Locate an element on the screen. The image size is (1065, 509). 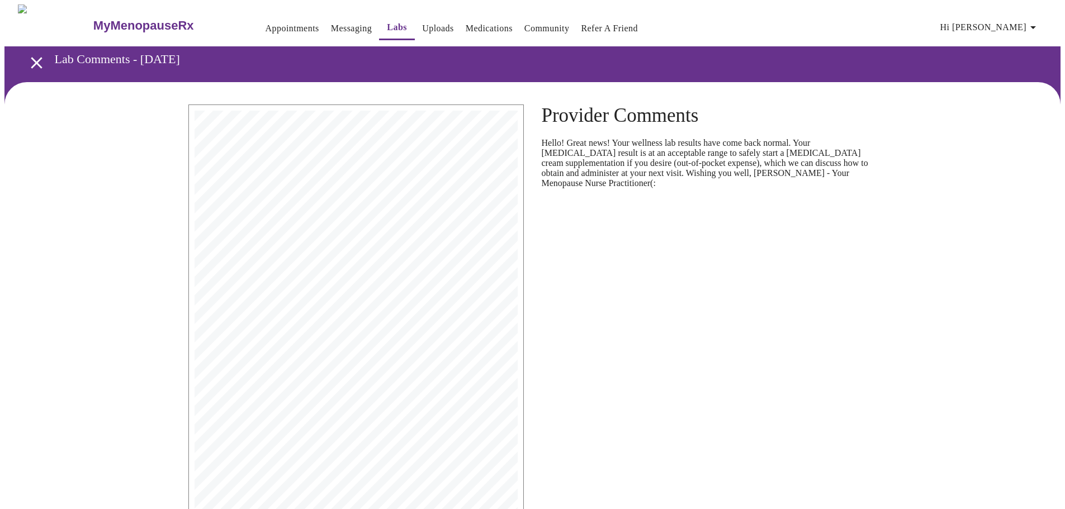
a: Medications is located at coordinates (489, 29).